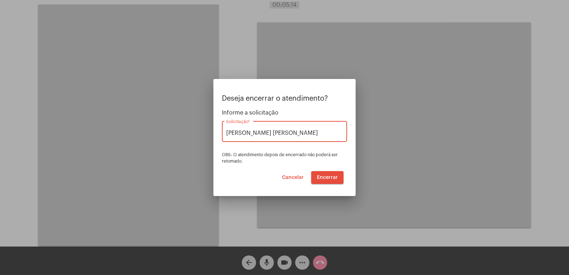 Image resolution: width=569 pixels, height=275 pixels. I want to click on span: Encerrar, so click(327, 178).